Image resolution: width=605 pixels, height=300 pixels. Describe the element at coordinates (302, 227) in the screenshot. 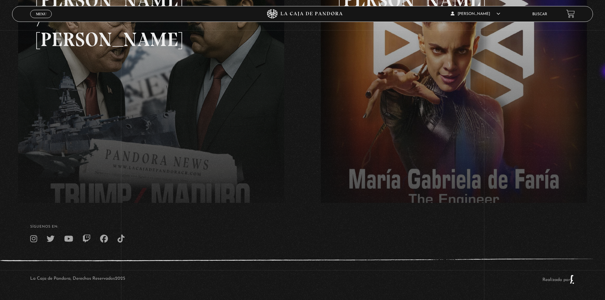

I see `h4: SÍguenos en:` at that location.